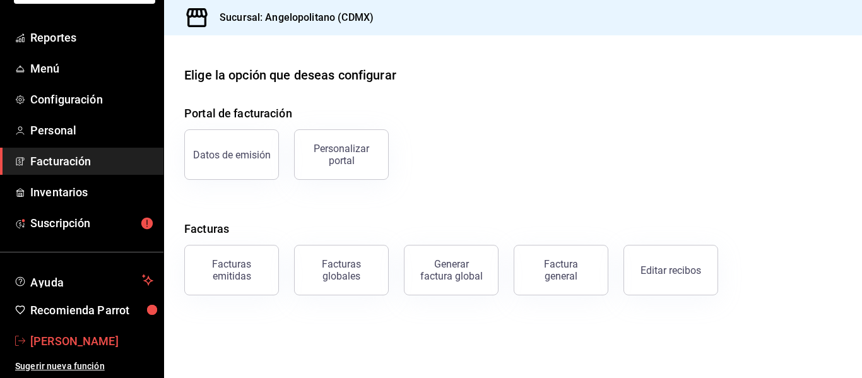  I want to click on div: Datos de emisión, so click(232, 155).